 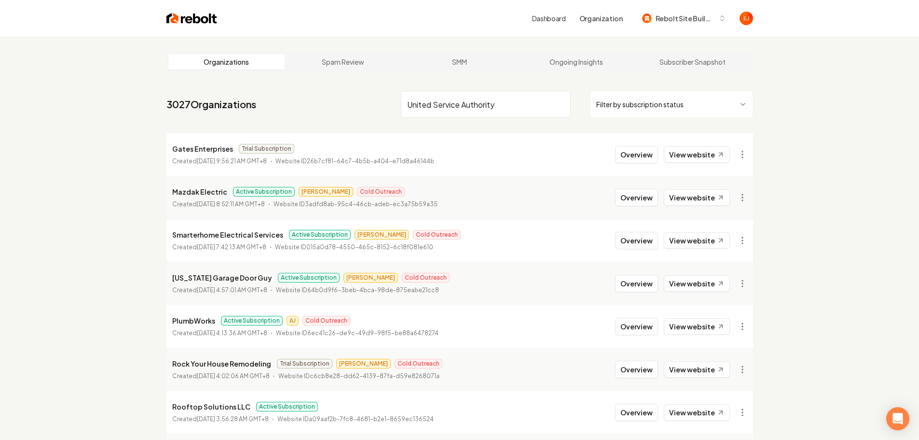 I want to click on a: SMM, so click(x=460, y=62).